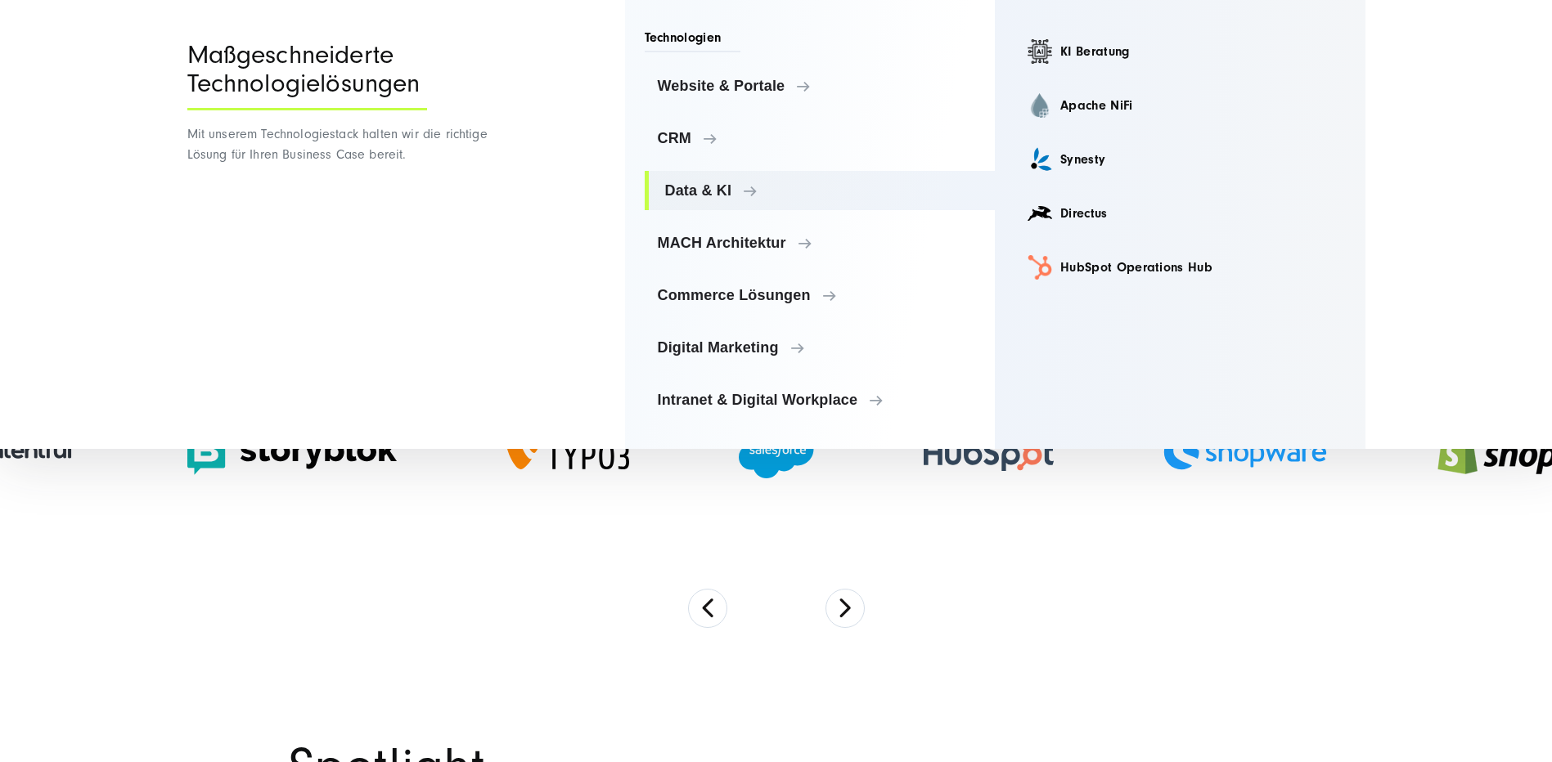 The width and height of the screenshot is (1552, 762). Describe the element at coordinates (307, 75) in the screenshot. I see `div: Maßgeschneiderte Technologielösungen` at that location.